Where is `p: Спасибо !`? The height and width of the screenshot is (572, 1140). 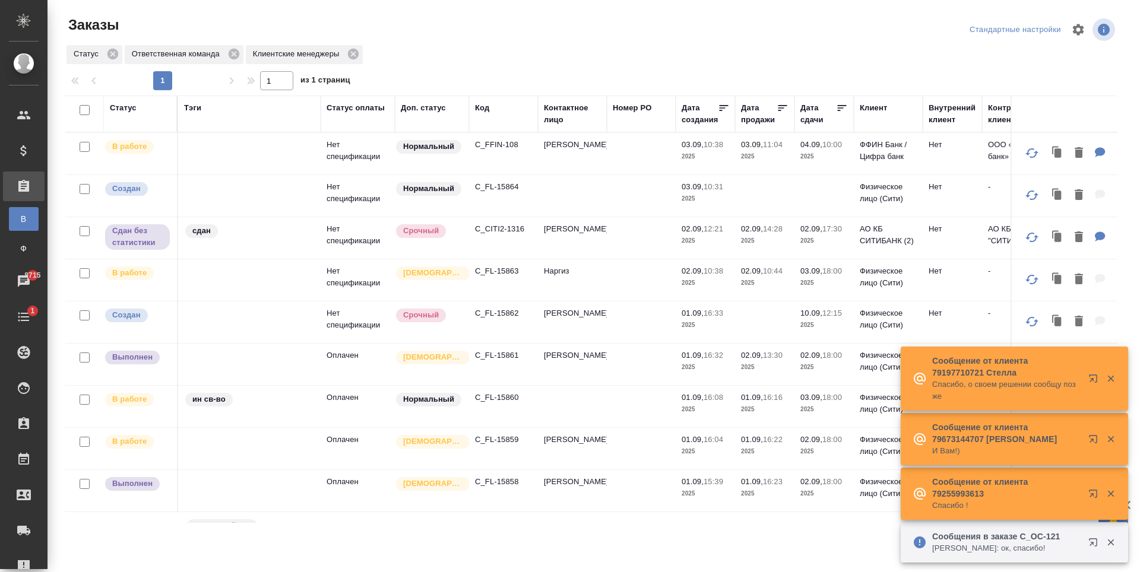 p: Спасибо ! is located at coordinates (1006, 506).